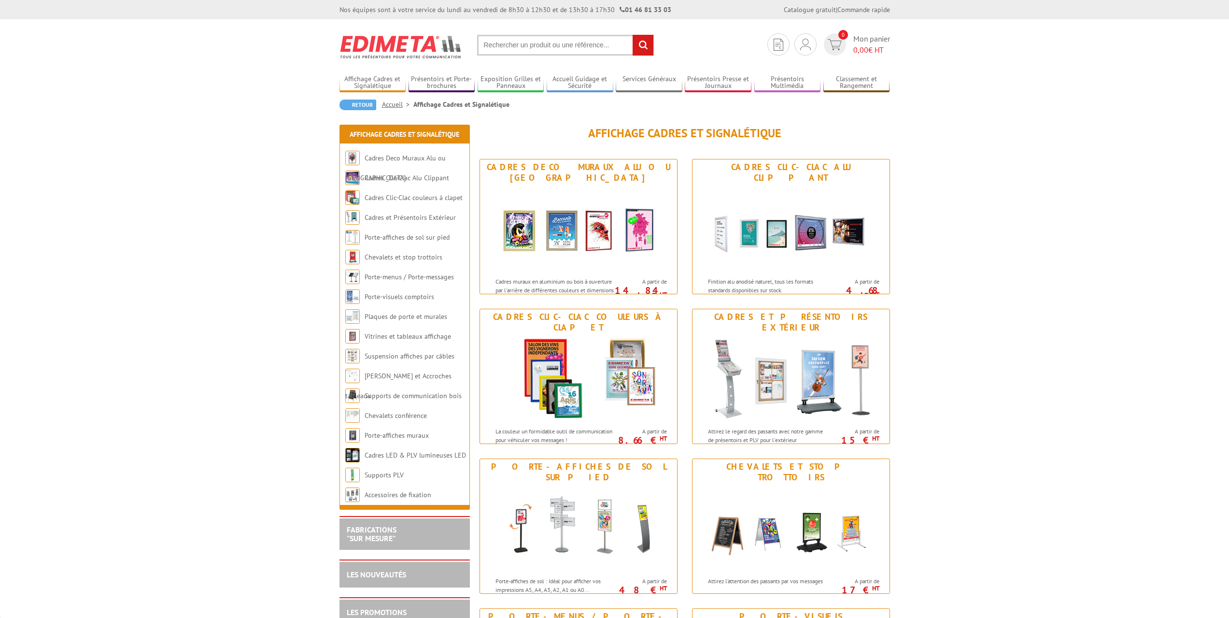 Image resolution: width=1229 pixels, height=618 pixels. What do you see at coordinates (791, 472) in the screenshot?
I see `div: Chevalets et stop trottoirs` at bounding box center [791, 472].